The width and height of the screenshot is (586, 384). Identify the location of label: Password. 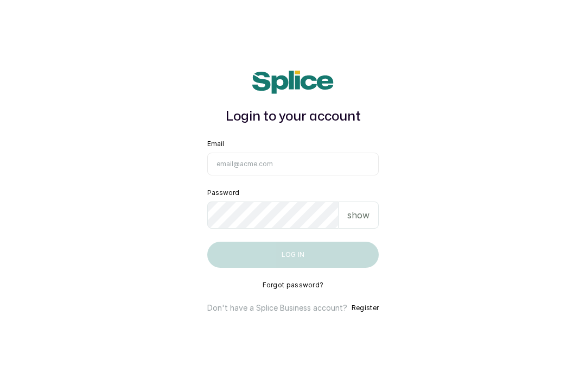
(223, 193).